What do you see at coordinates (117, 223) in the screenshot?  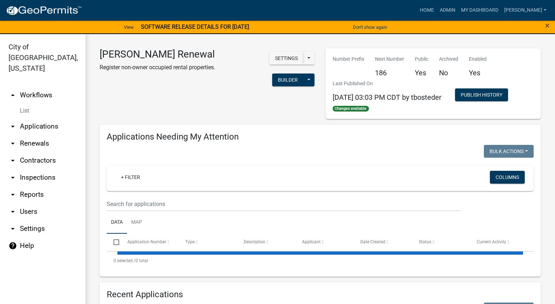 I see `a: Data` at bounding box center [117, 223].